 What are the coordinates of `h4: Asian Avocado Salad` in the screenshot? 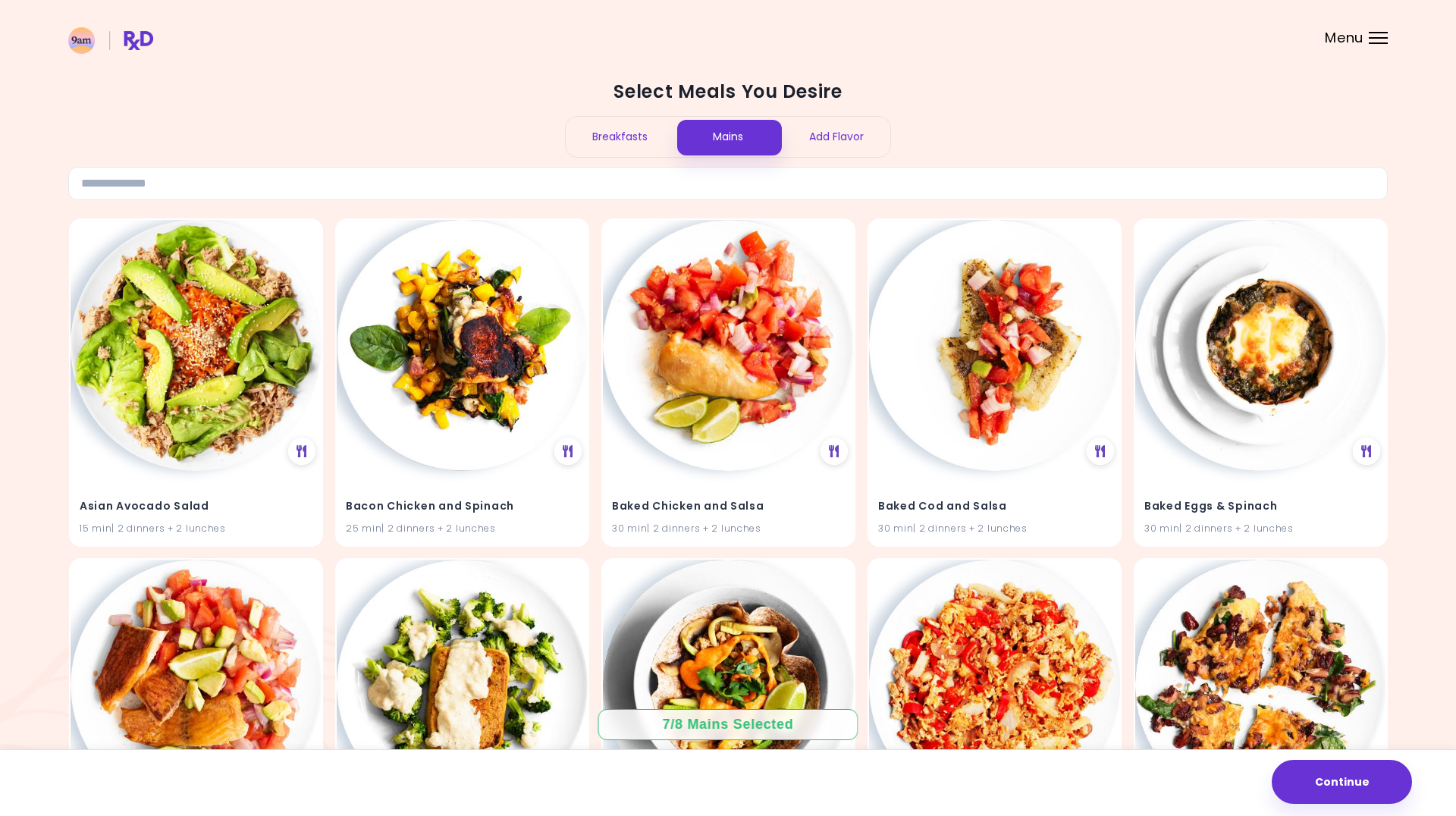 It's located at (195, 506).